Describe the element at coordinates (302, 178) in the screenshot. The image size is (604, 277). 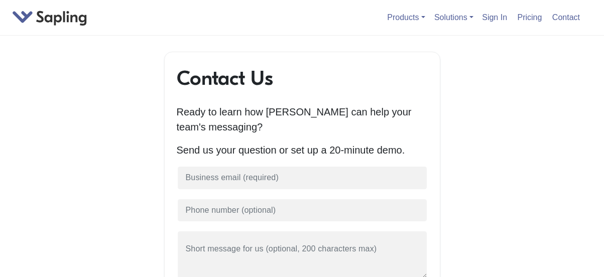
I see `input: Business email (required)` at that location.